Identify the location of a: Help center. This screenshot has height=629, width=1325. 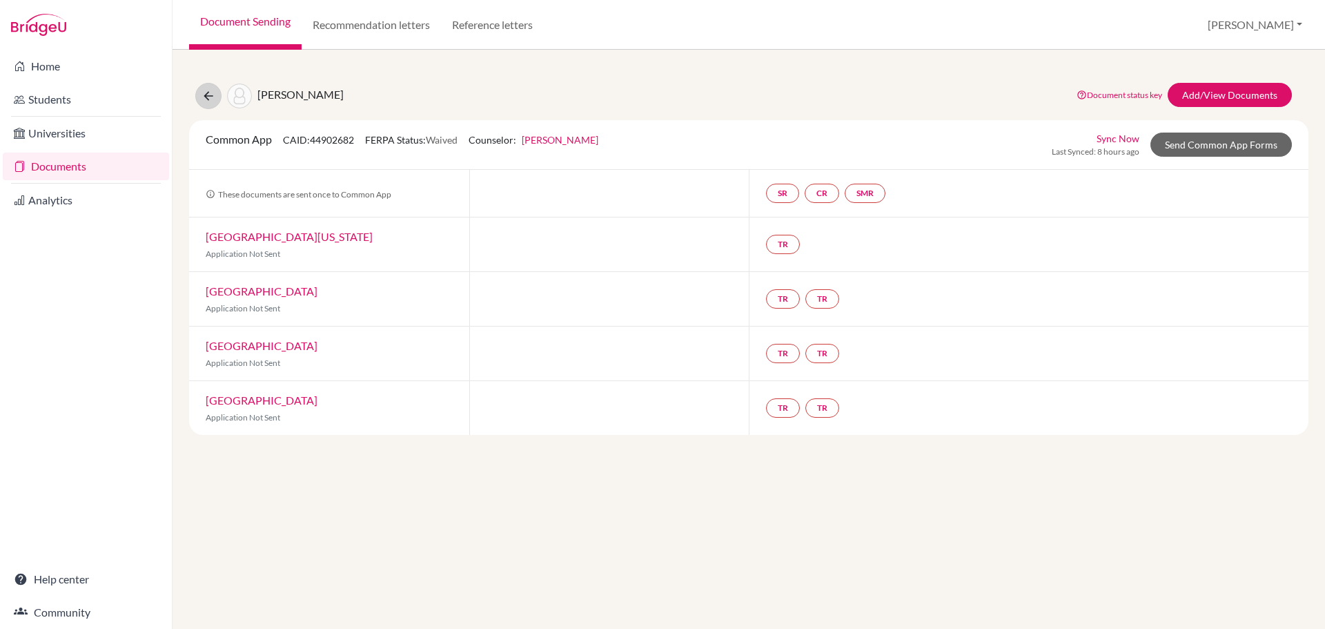
(86, 579).